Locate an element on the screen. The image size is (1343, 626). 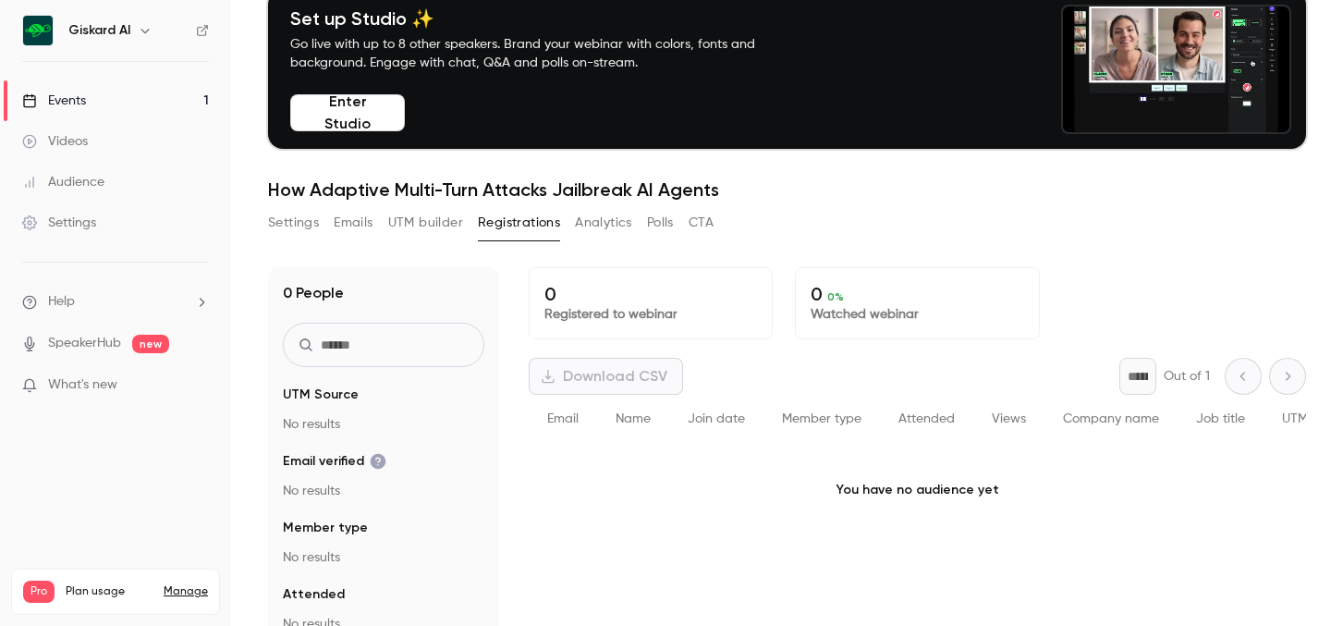
span: UTM Source is located at coordinates (321, 395).